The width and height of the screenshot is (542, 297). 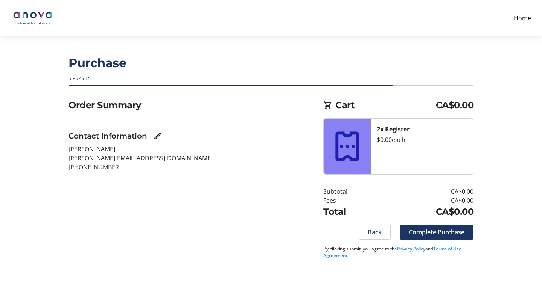 I want to click on button: Complete Purchase, so click(x=436, y=232).